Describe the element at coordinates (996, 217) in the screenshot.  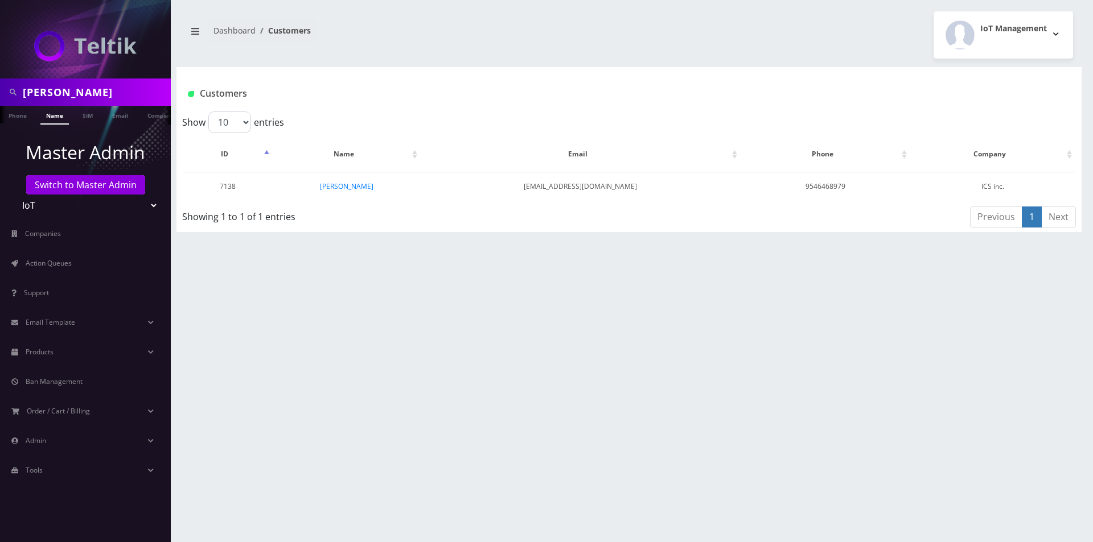
I see `a: Previous` at that location.